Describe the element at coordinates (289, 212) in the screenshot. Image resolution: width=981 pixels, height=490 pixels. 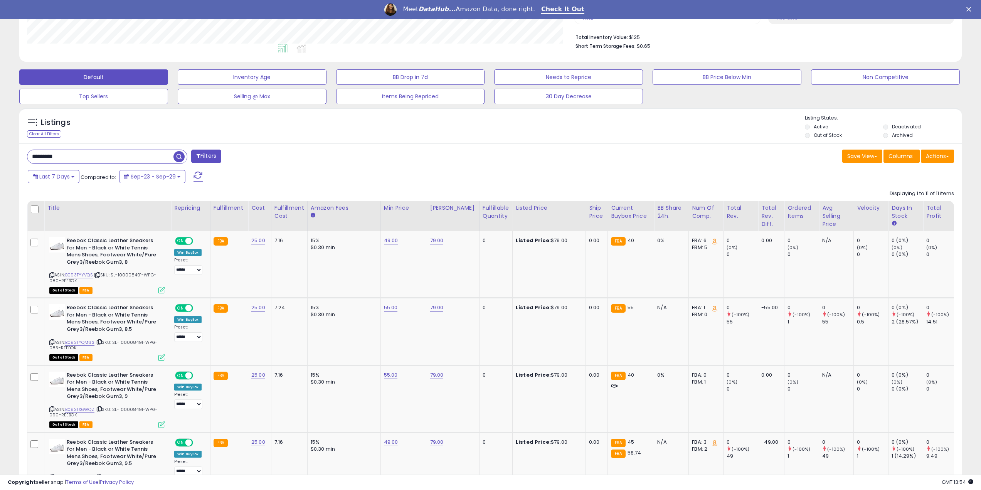
I see `div: Fulfillment Cost` at that location.